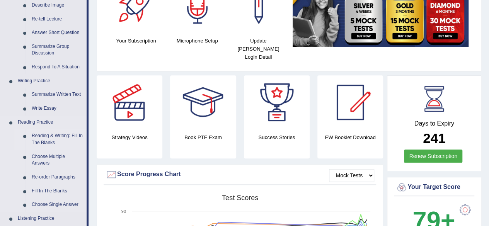 The image size is (489, 226). I want to click on a: Choose Multiple Answers, so click(57, 160).